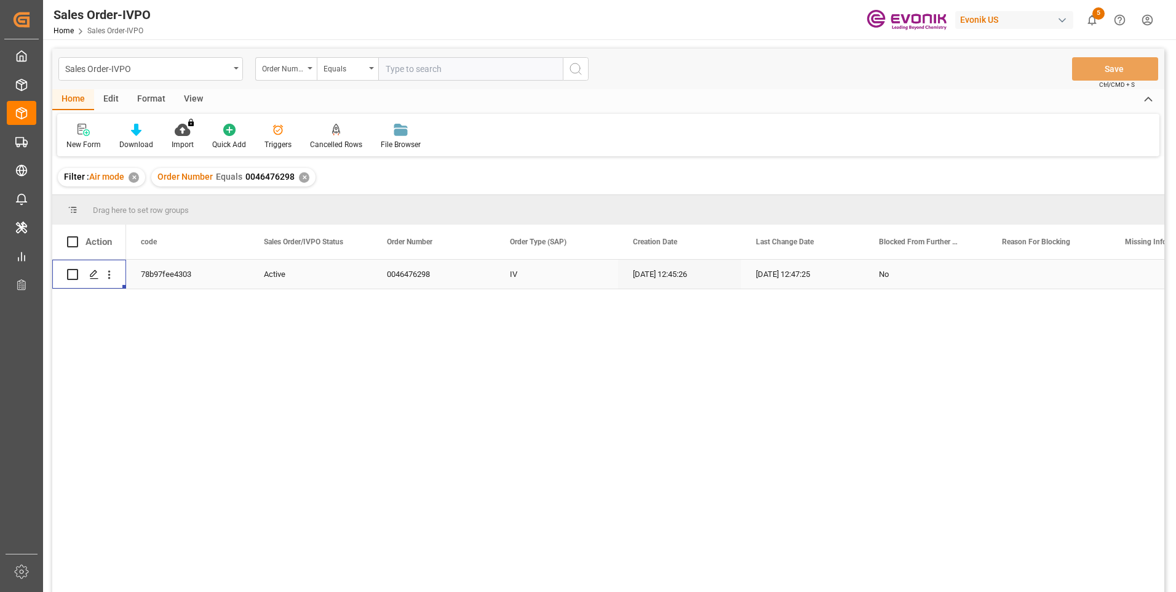  What do you see at coordinates (76, 177) in the screenshot?
I see `span: Filter :` at bounding box center [76, 177].